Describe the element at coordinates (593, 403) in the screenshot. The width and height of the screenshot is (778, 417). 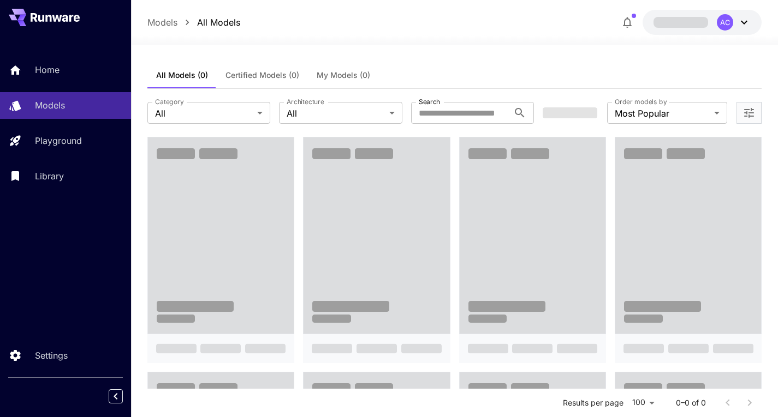
I see `p: Results per page` at that location.